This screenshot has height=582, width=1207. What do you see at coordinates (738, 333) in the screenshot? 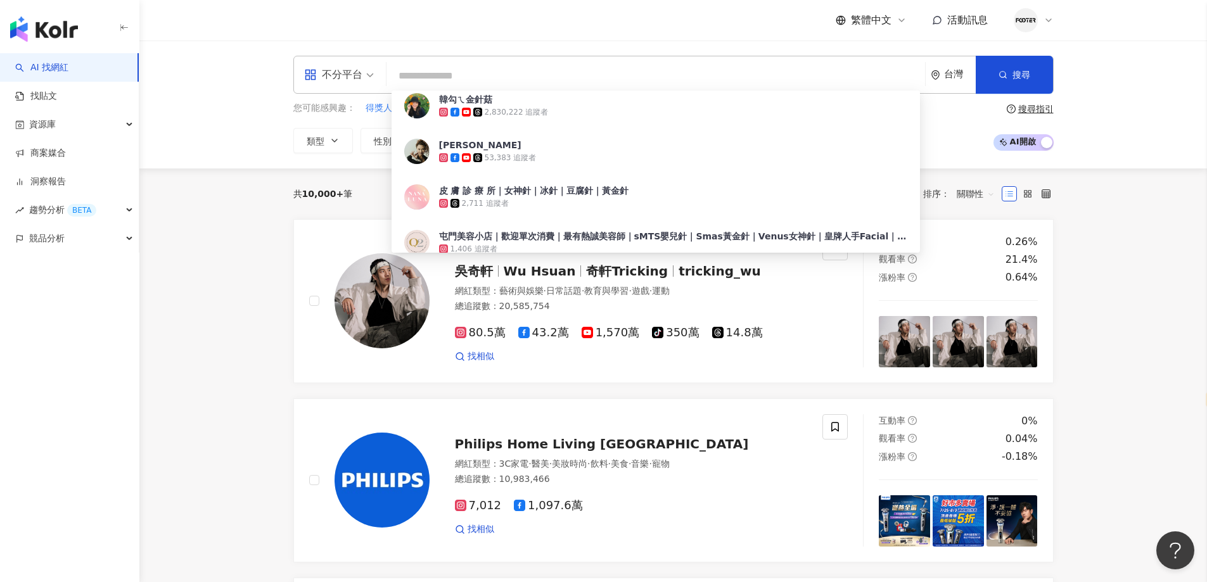
I see `span: 14.8萬` at bounding box center [738, 333].